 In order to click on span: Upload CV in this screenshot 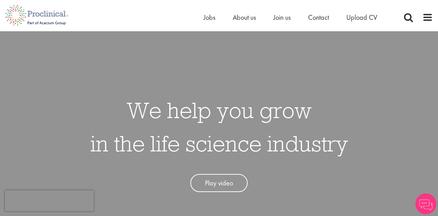, I will do `click(361, 17)`.